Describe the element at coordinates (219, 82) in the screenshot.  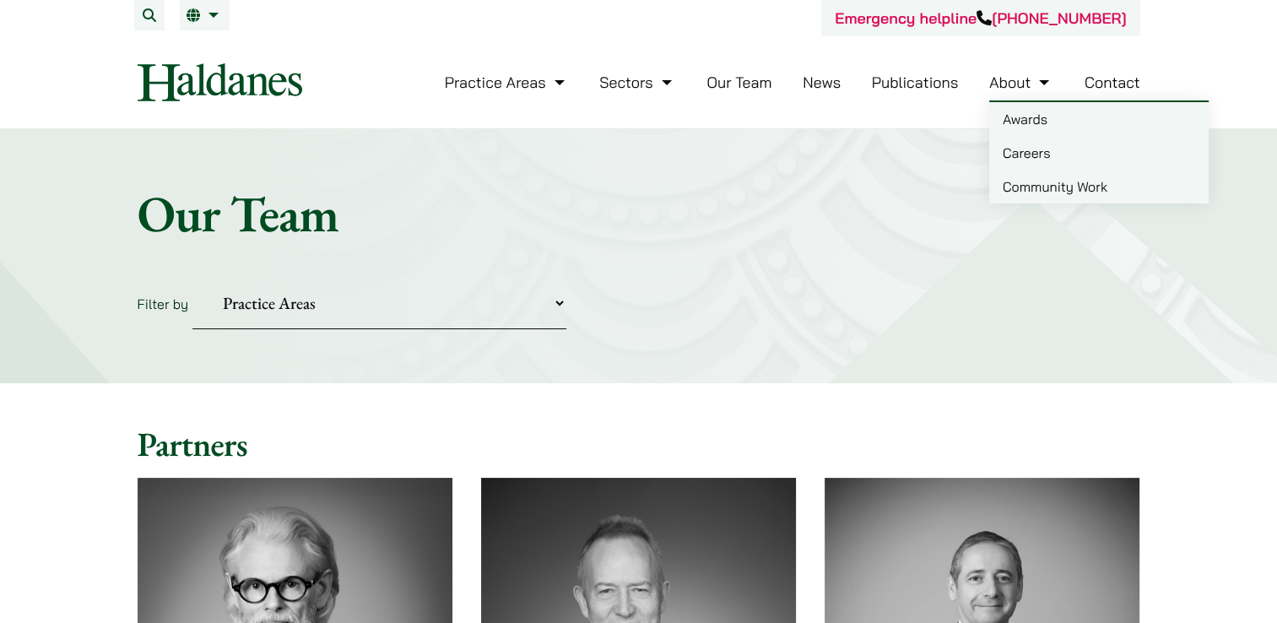
I see `img: Logo of Haldanes` at that location.